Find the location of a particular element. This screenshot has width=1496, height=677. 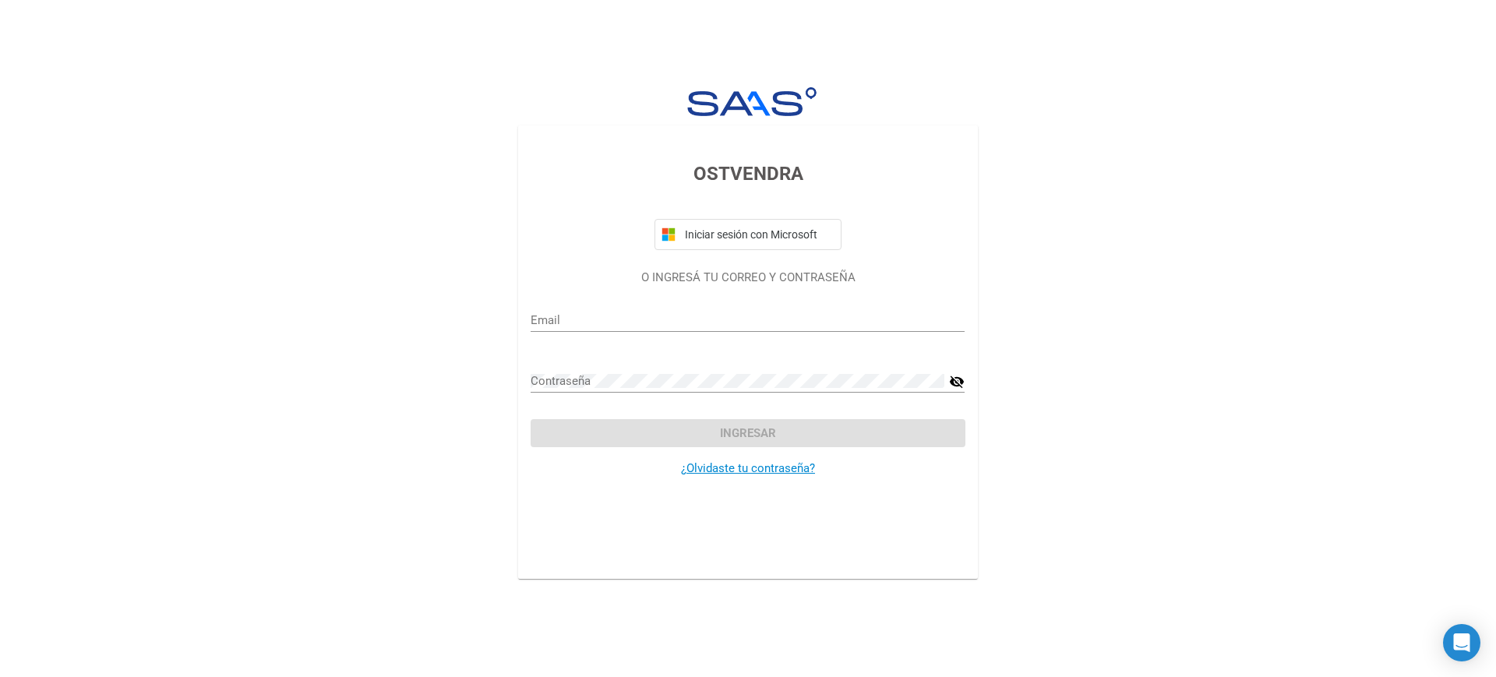

div: Open Intercom Messenger is located at coordinates (1461, 643).